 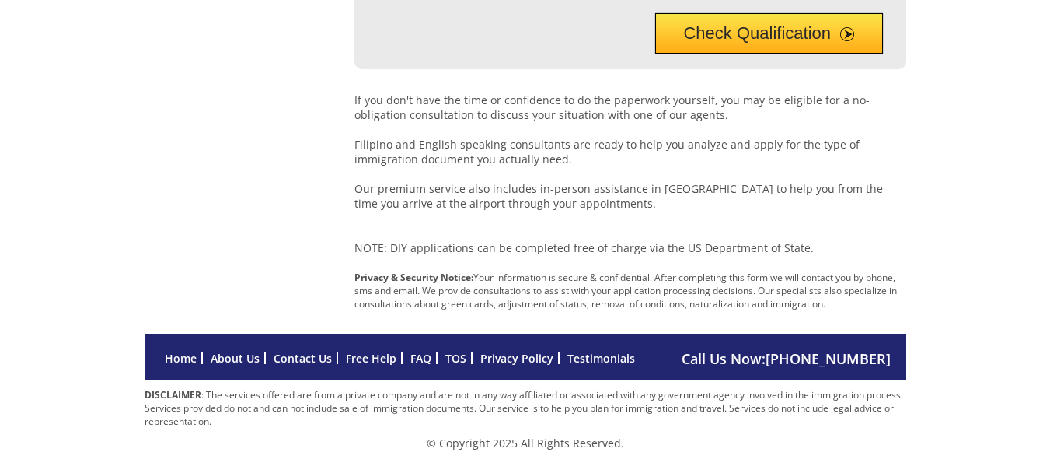 What do you see at coordinates (371, 358) in the screenshot?
I see `a: Free Help` at bounding box center [371, 358].